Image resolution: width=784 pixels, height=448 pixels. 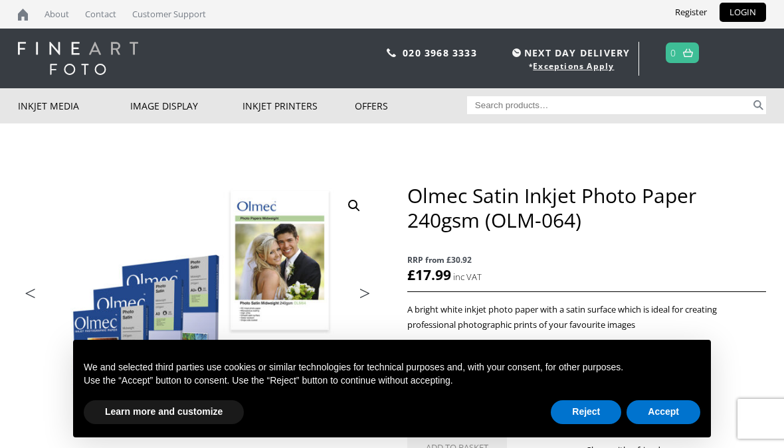 What do you see at coordinates (586, 317) in the screenshot?
I see `p: A bright white inkjet photo paper with a satin surface which is ideal for creating professional p...` at bounding box center [586, 317].